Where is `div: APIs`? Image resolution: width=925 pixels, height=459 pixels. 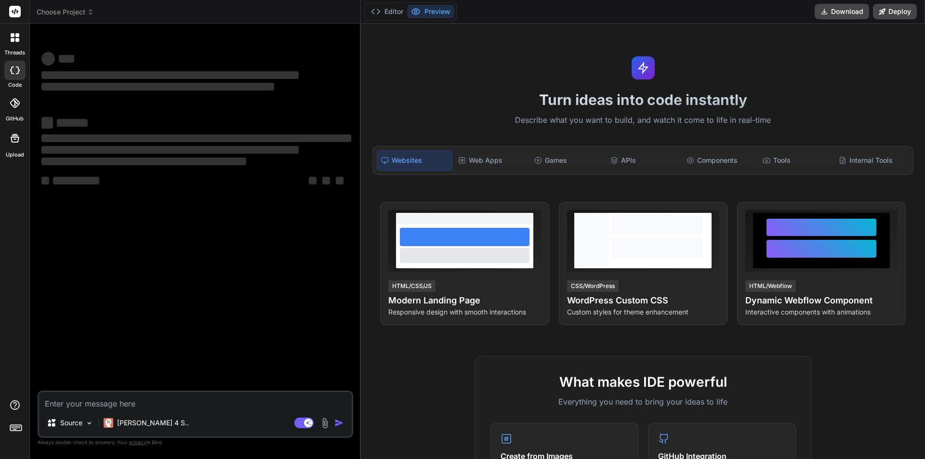
div: APIs is located at coordinates (644, 160).